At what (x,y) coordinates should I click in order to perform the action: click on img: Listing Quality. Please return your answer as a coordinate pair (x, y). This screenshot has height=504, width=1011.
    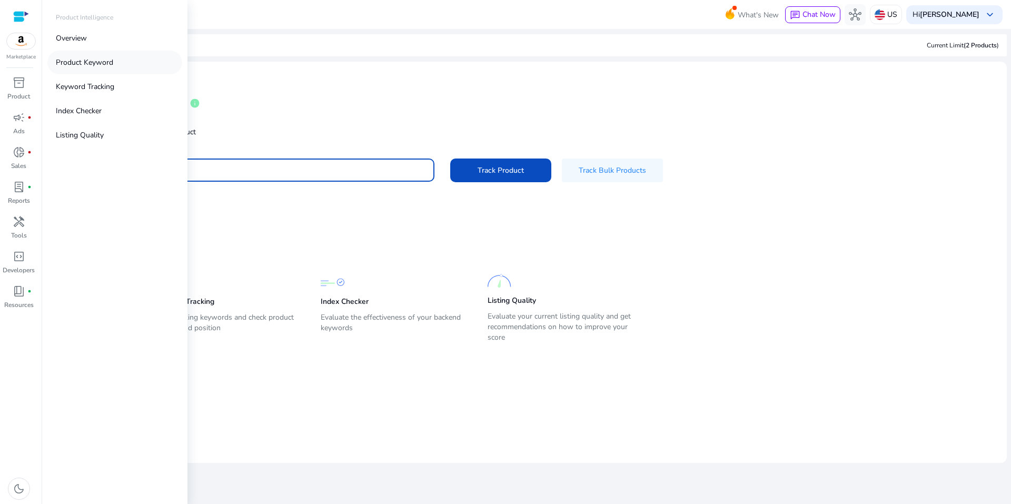
    Looking at the image, I should click on (499, 281).